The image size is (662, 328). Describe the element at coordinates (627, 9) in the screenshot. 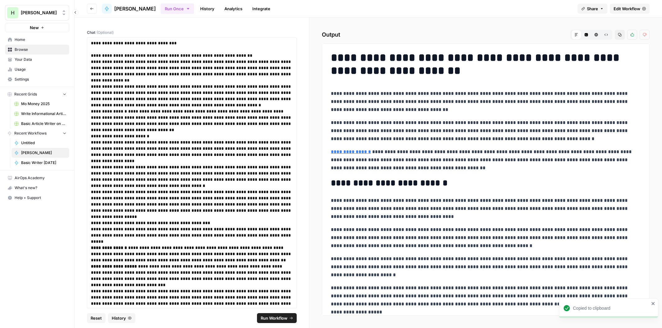

I see `span: Edit Workflow` at that location.